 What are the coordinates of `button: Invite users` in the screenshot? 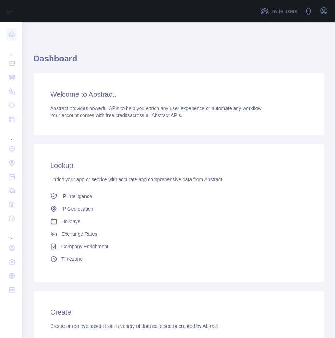 It's located at (279, 11).